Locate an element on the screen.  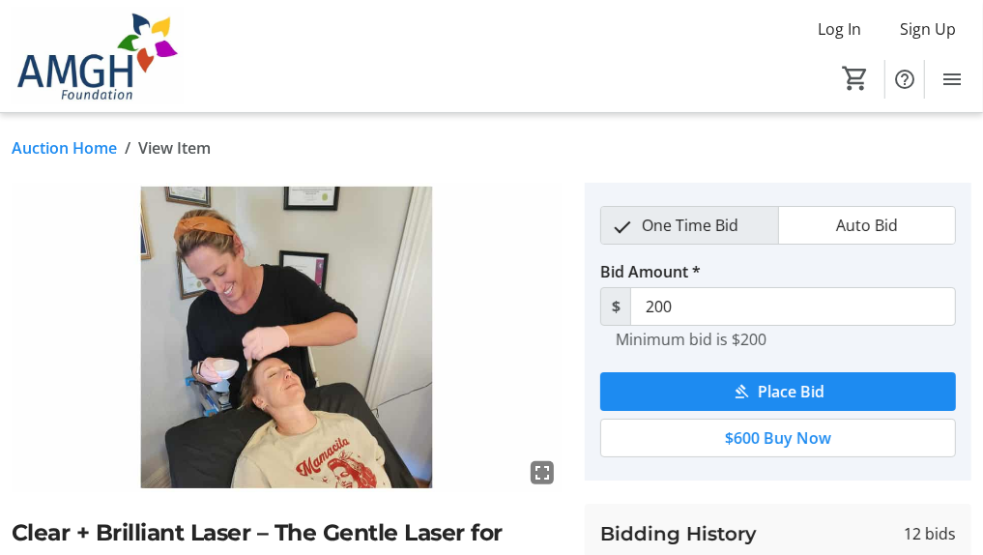
h3: Bidding History is located at coordinates (679, 534).